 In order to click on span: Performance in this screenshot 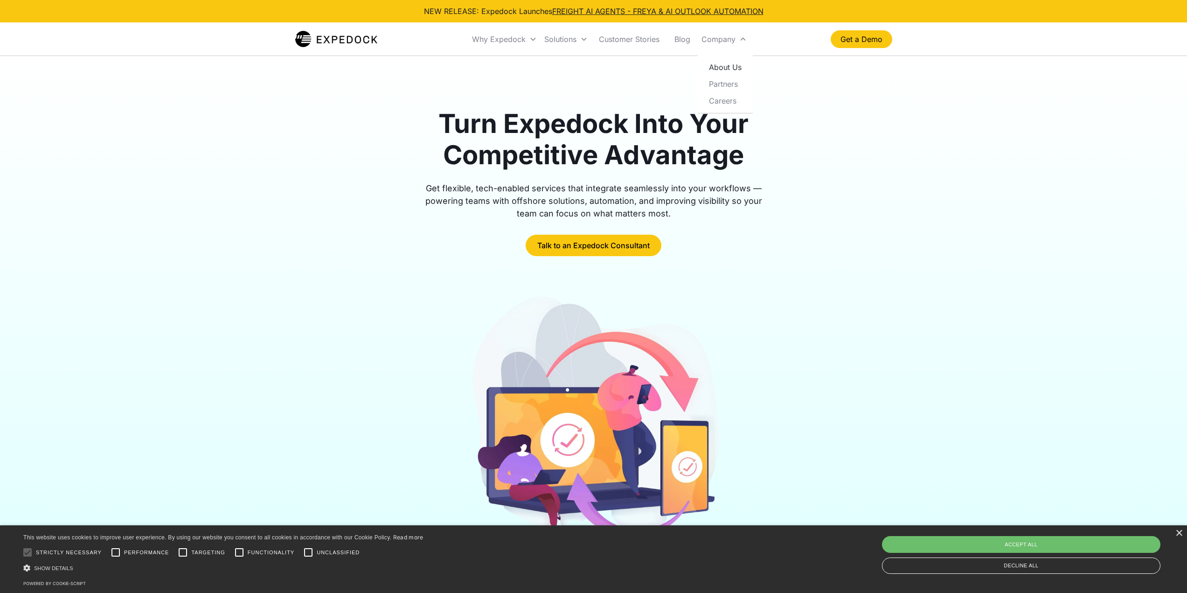, I will do `click(146, 552)`.